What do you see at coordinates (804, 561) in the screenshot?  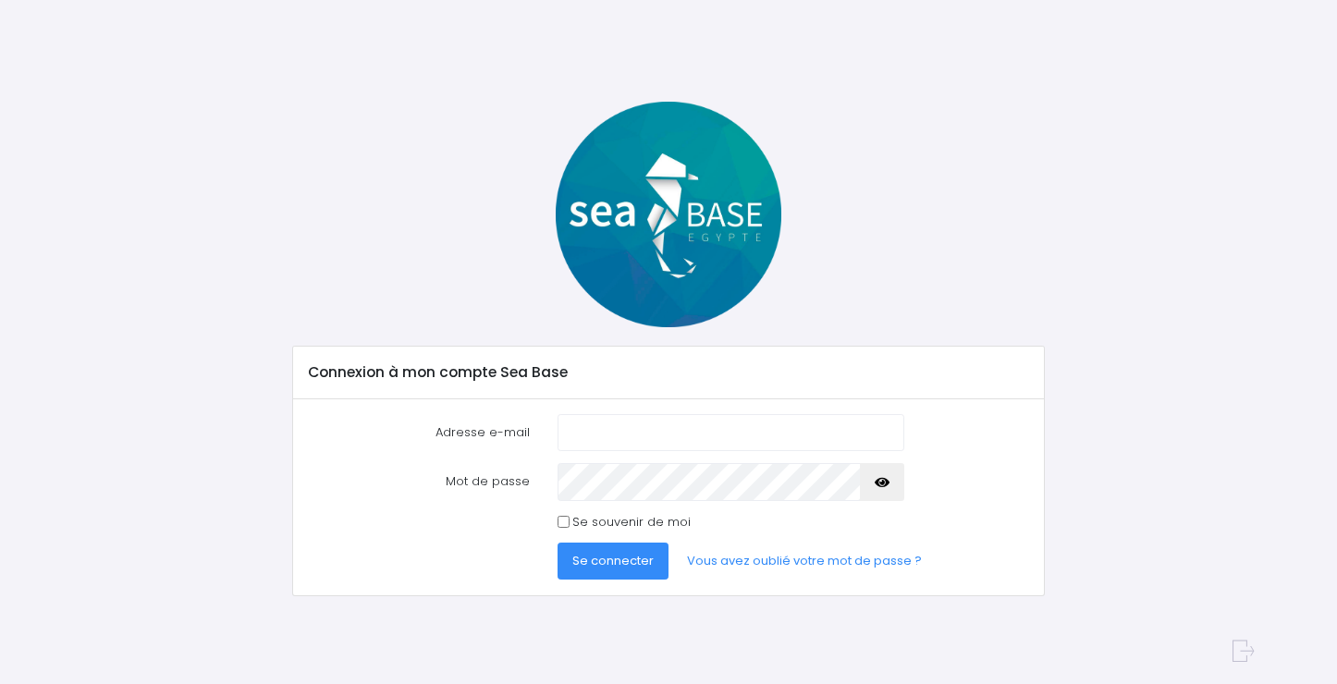 I see `a: Vous avez oublié votre mot de passe ?` at bounding box center [804, 561].